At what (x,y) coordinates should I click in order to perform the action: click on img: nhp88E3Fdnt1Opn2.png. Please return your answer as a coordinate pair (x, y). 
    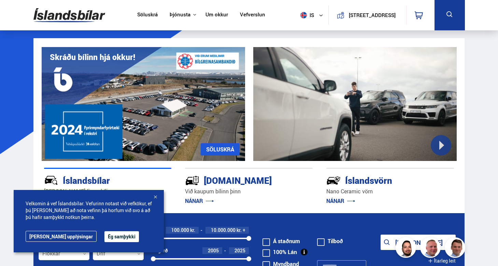
    Looking at the image, I should click on (407, 249).